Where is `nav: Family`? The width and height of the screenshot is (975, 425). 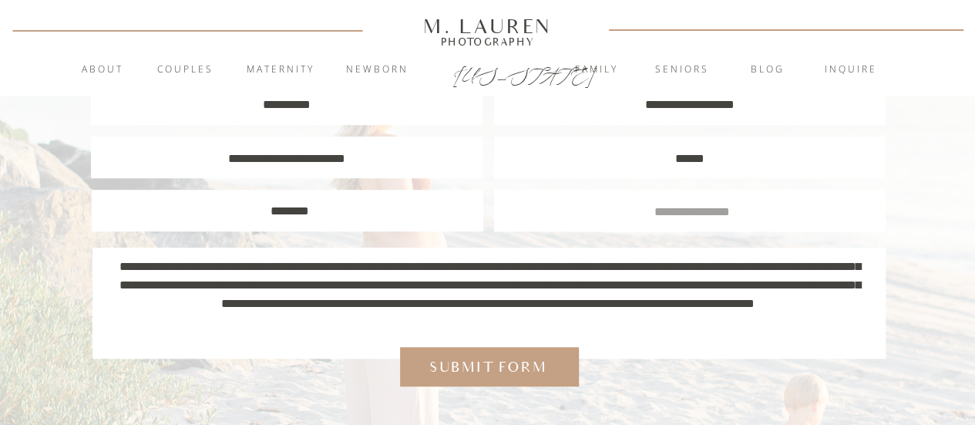 nav: Family is located at coordinates (597, 70).